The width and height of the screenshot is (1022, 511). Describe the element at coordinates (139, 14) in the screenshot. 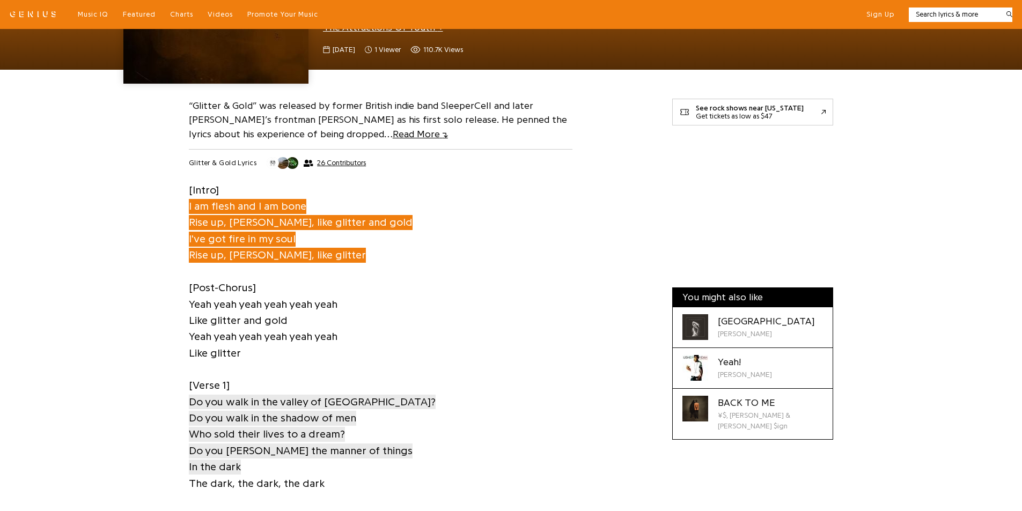

I see `span: Featured` at that location.